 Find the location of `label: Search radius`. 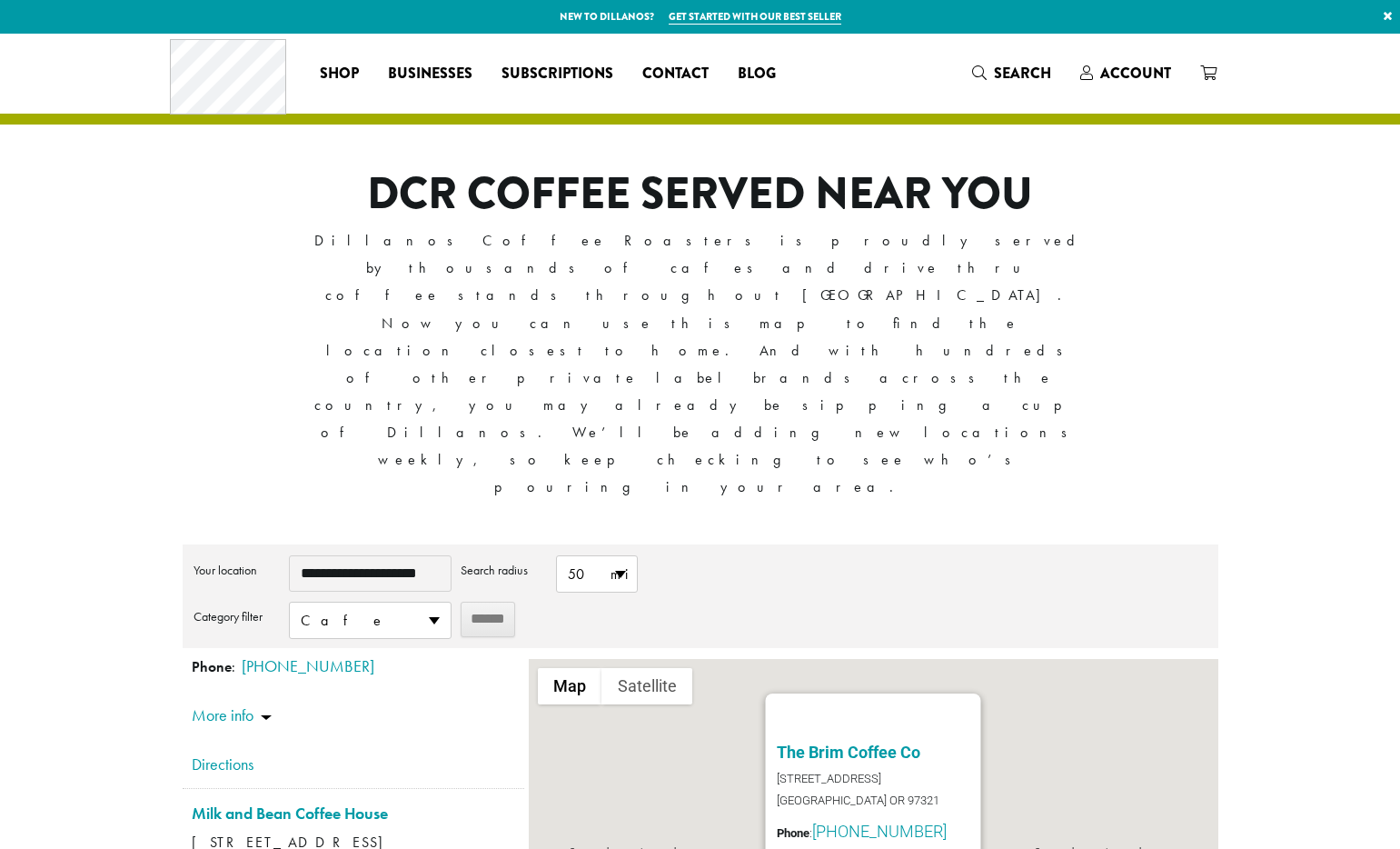

label: Search radius is located at coordinates (503, 569).